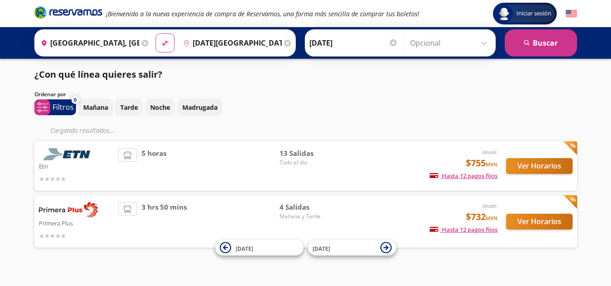  What do you see at coordinates (98, 75) in the screenshot?
I see `p: ¿Con qué línea quieres salir?` at bounding box center [98, 75].